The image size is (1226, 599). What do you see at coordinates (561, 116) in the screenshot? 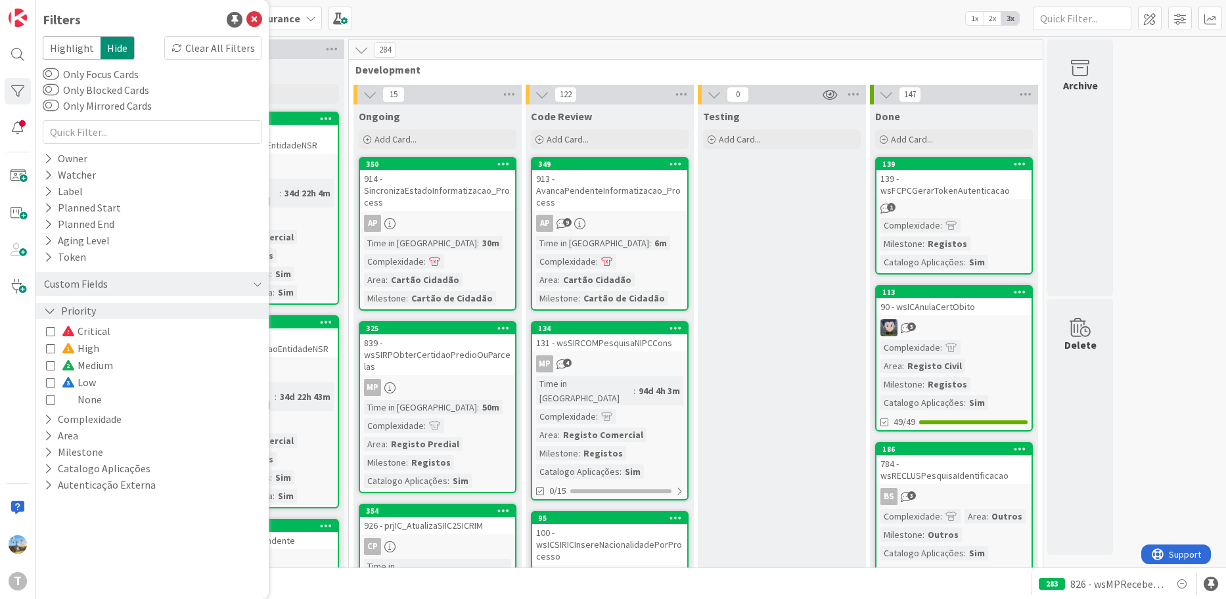
I see `span: Code Review` at bounding box center [561, 116].